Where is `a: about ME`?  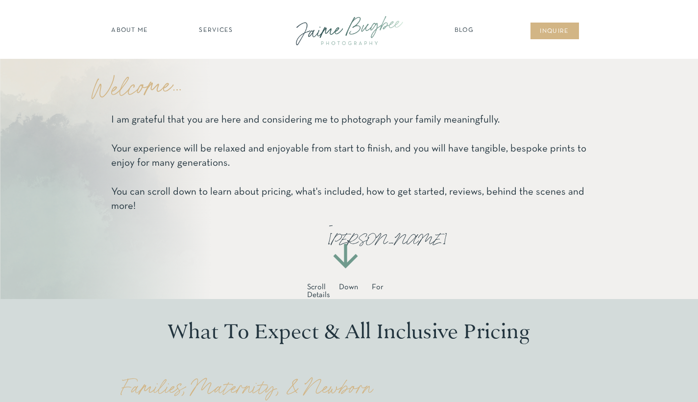 a: about ME is located at coordinates (130, 31).